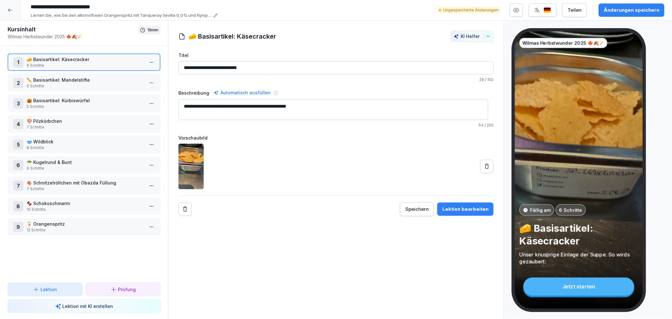 Image resolution: width=672 pixels, height=319 pixels. I want to click on div: 5🥣 Wildblick8 Schritte, so click(84, 144).